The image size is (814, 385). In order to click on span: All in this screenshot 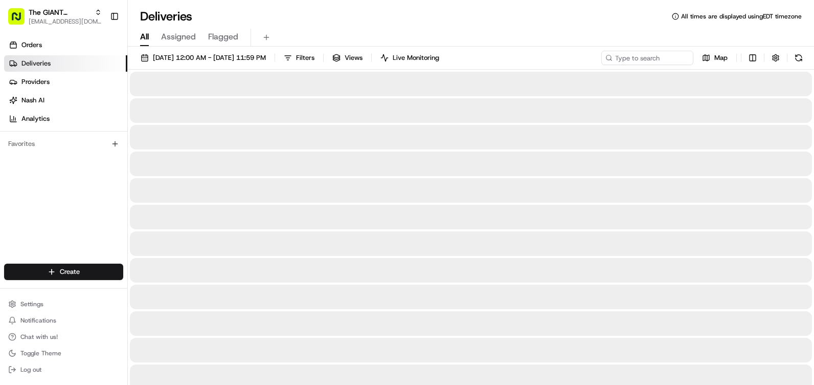, I will do `click(144, 37)`.